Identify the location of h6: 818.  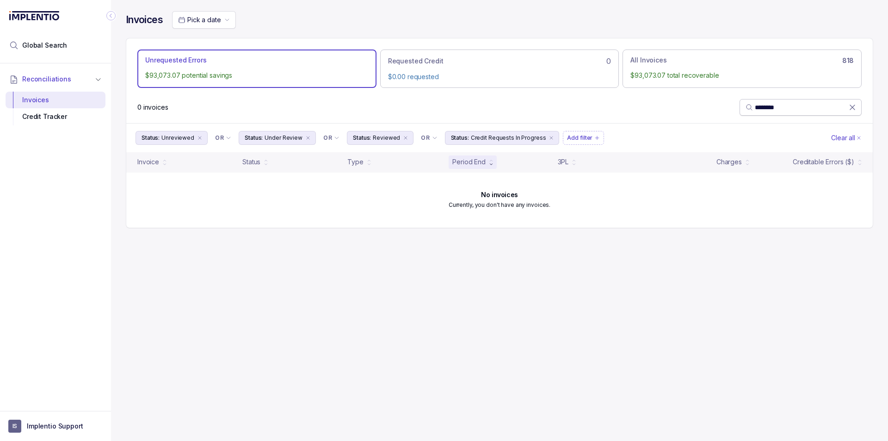
(848, 61).